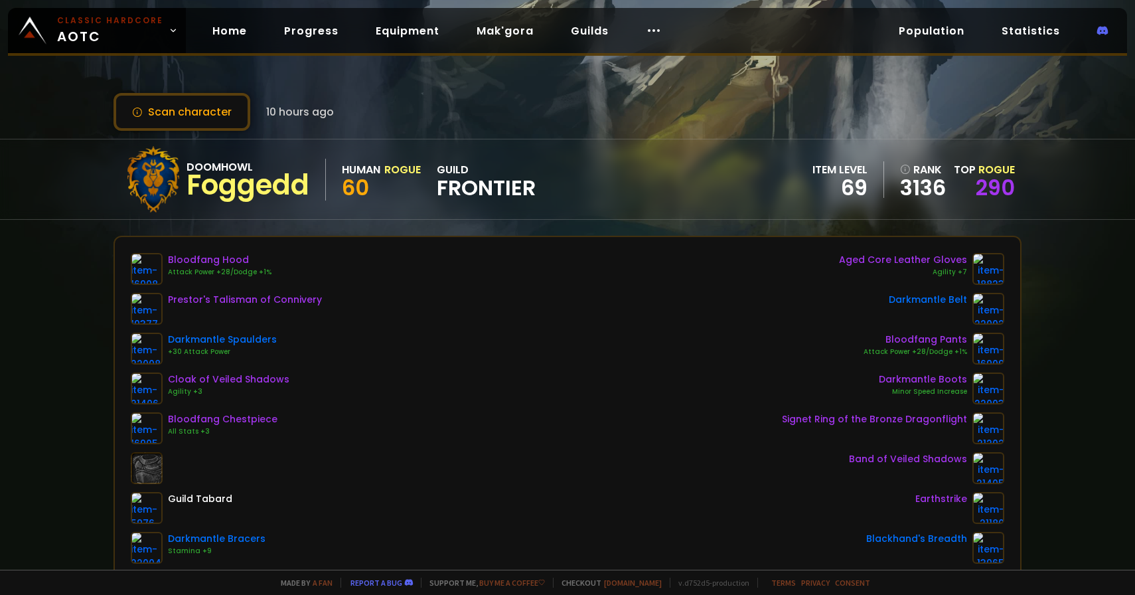 The height and width of the screenshot is (595, 1135). I want to click on div: Band of Veiled Shadows, so click(908, 459).